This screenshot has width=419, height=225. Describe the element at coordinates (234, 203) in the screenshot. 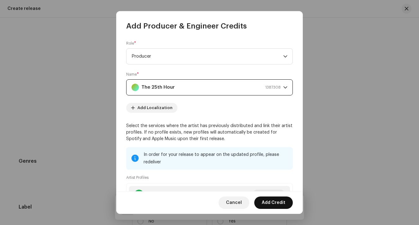

I see `button: Cancel` at that location.